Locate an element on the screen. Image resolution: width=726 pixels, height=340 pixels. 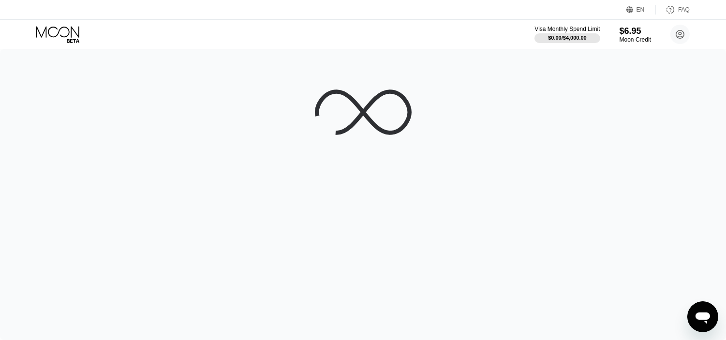
div: $6.95 is located at coordinates (635, 31).